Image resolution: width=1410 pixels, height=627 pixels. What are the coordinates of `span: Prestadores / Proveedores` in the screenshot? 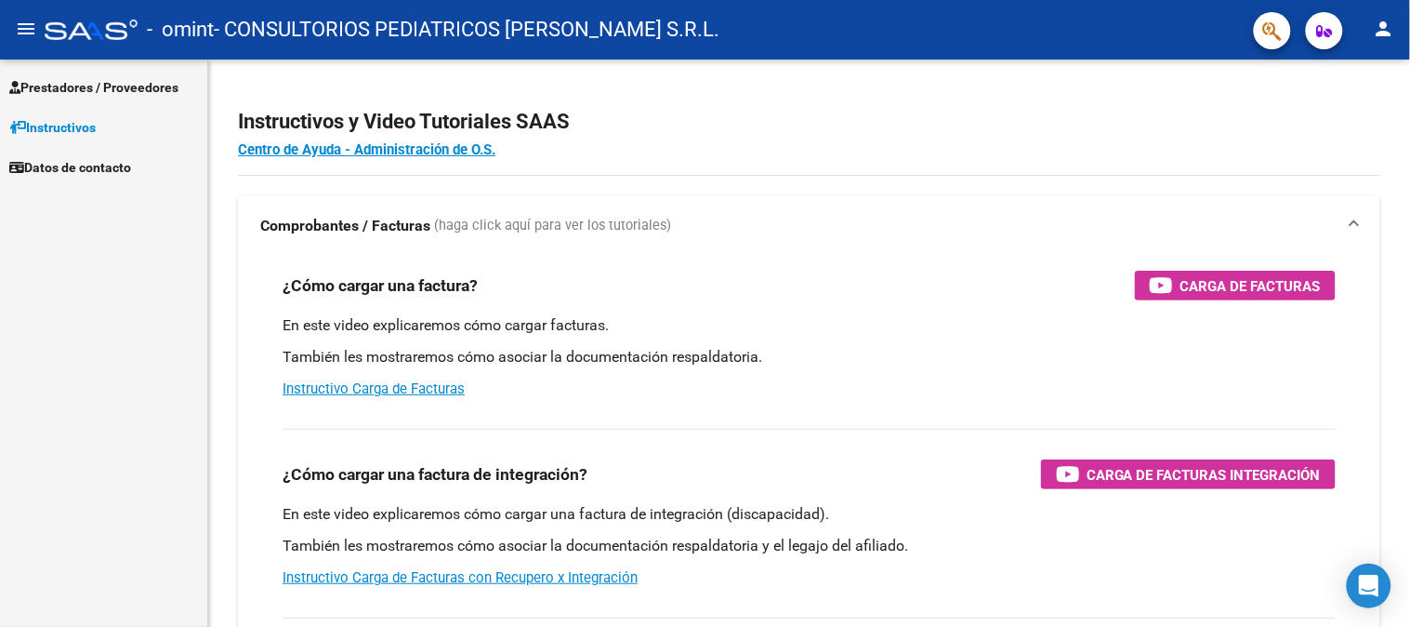 It's located at (94, 87).